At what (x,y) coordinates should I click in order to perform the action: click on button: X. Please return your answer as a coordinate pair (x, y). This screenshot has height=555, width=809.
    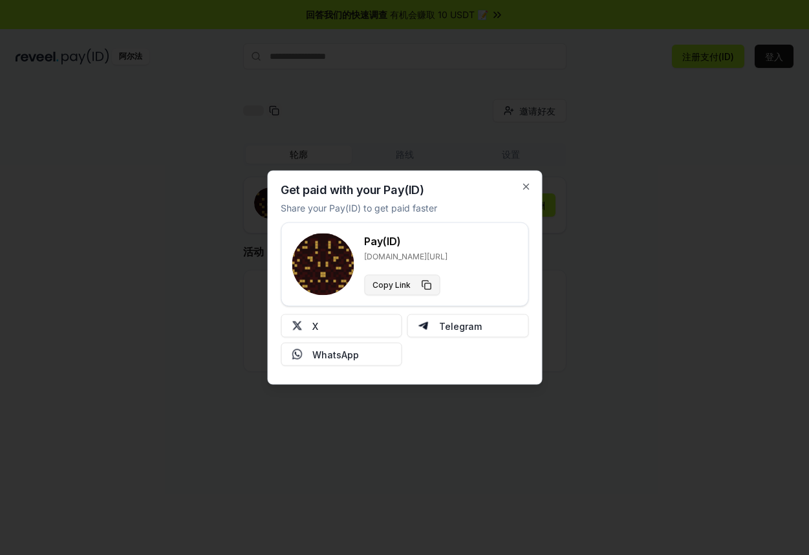
    Looking at the image, I should click on (342, 326).